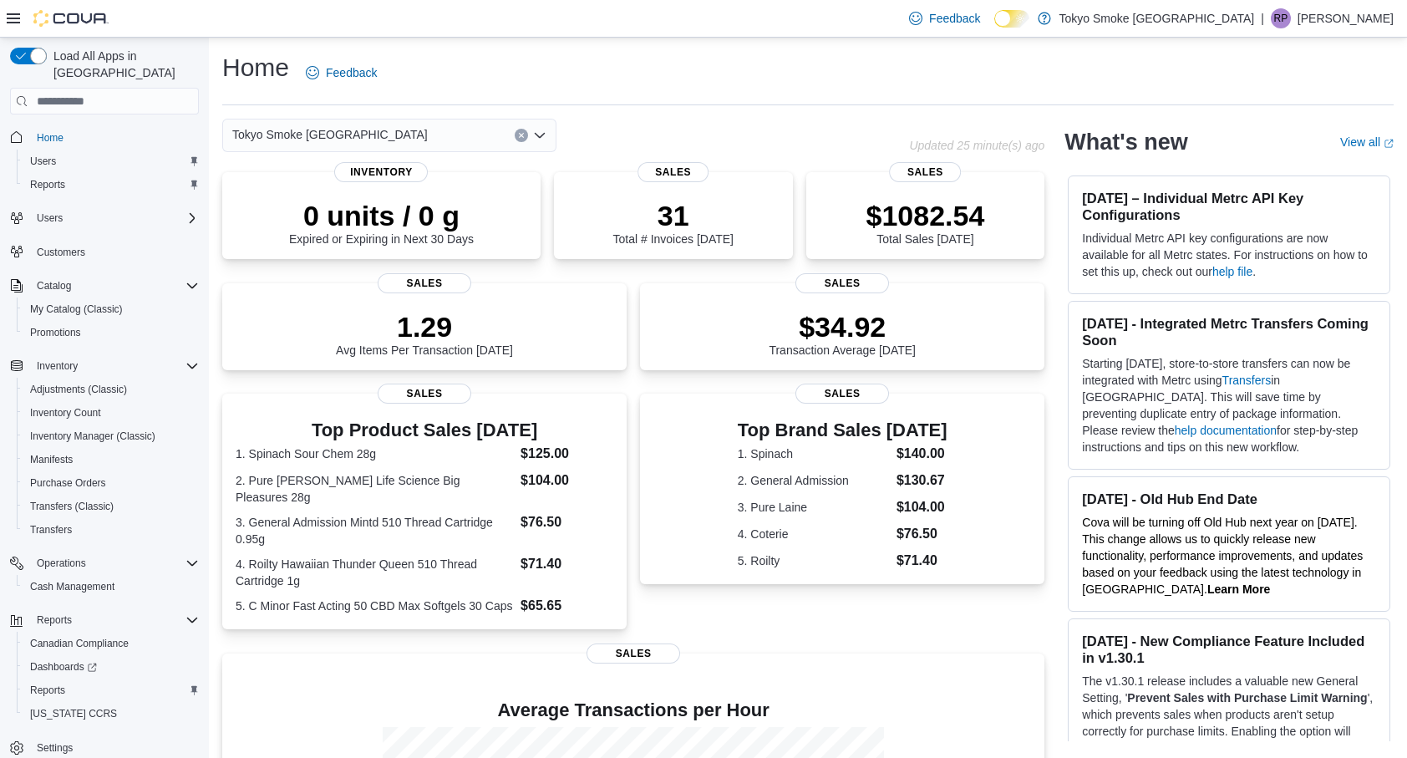 Image resolution: width=1407 pixels, height=758 pixels. What do you see at coordinates (381, 216) in the screenshot?
I see `p: 0 units / 0 g` at bounding box center [381, 216].